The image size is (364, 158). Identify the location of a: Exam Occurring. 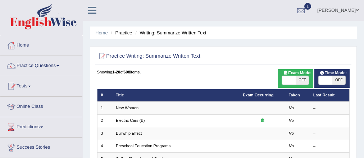
(258, 95).